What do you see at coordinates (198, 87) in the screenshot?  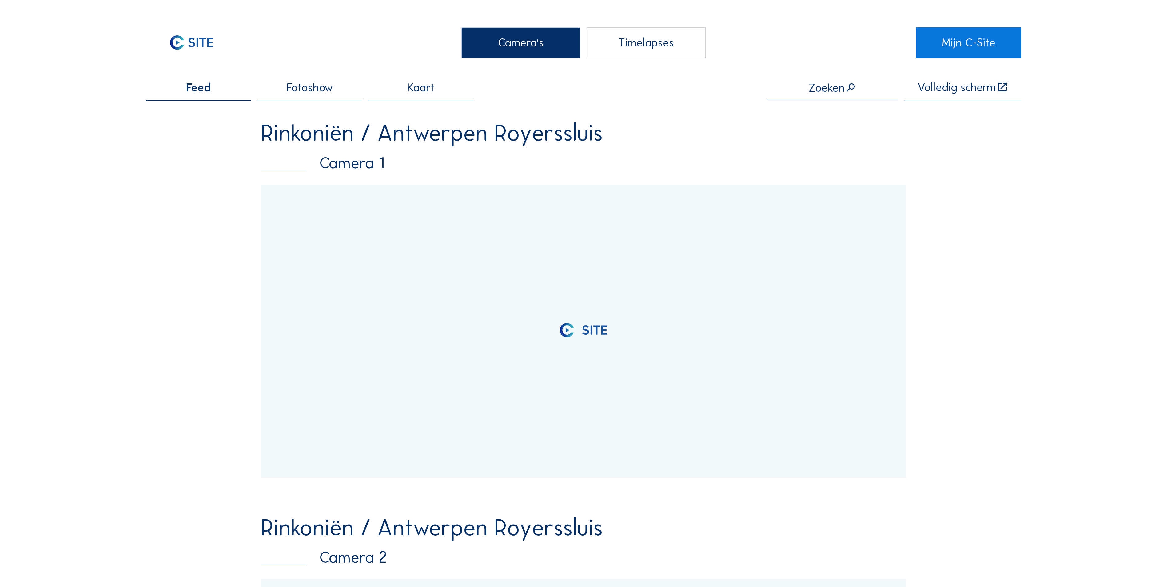 I see `span: Feed` at bounding box center [198, 87].